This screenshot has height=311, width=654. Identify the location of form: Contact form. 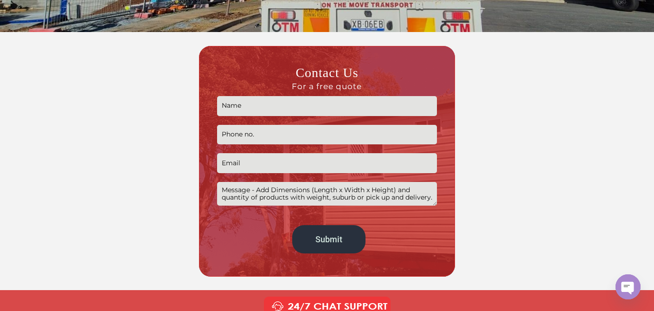
(326, 161).